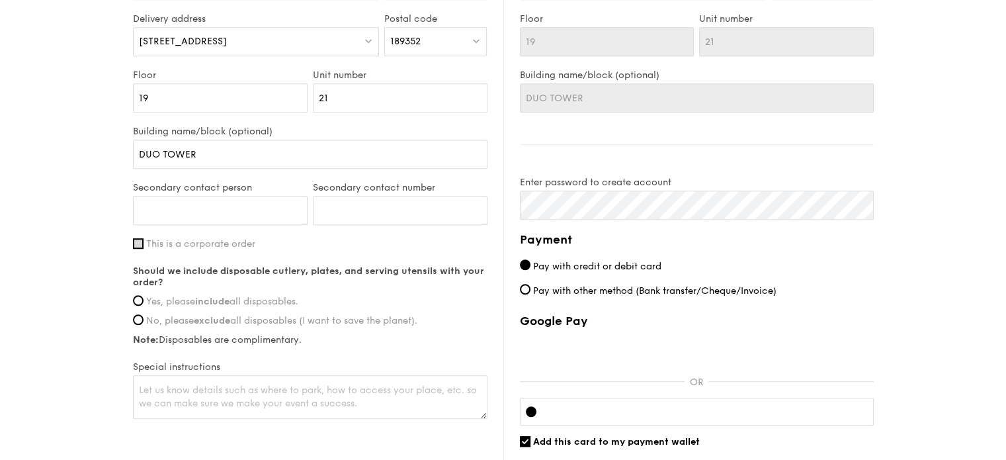 The height and width of the screenshot is (460, 1006). I want to click on input: Pay with other method (Bank transfer/Cheque/Invoice), so click(525, 289).